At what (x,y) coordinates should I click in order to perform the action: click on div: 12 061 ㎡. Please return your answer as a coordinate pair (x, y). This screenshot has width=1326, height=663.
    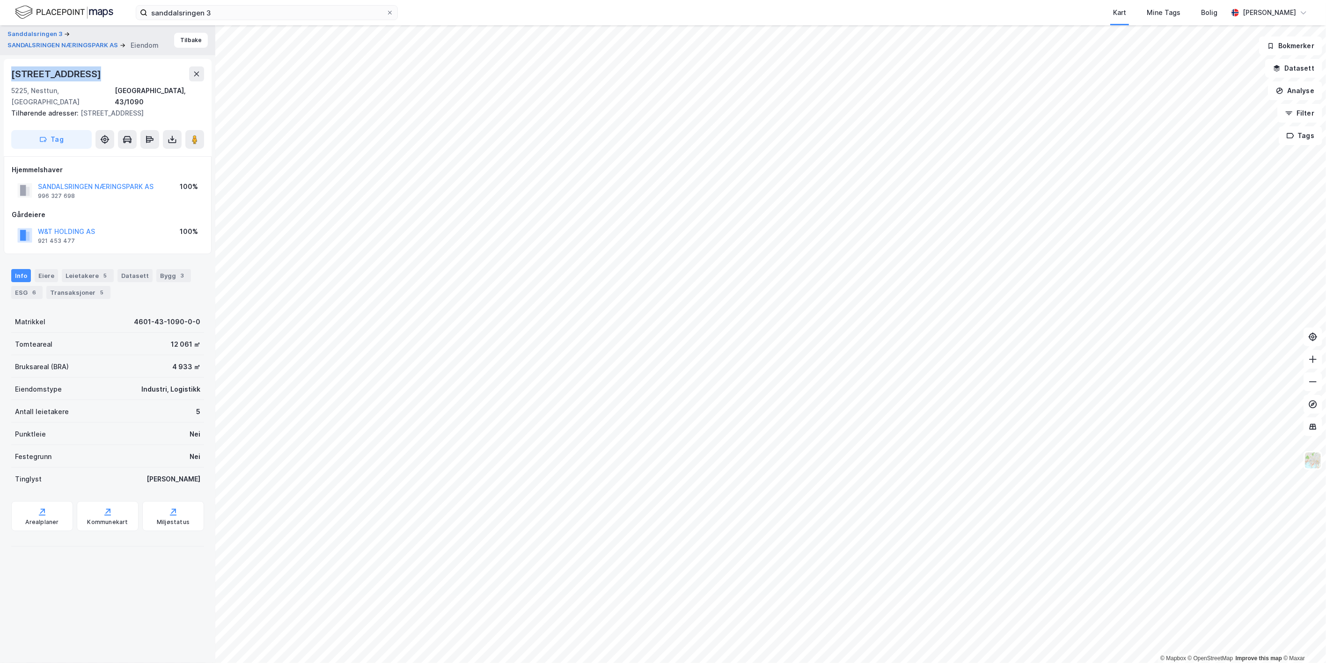
    Looking at the image, I should click on (185, 344).